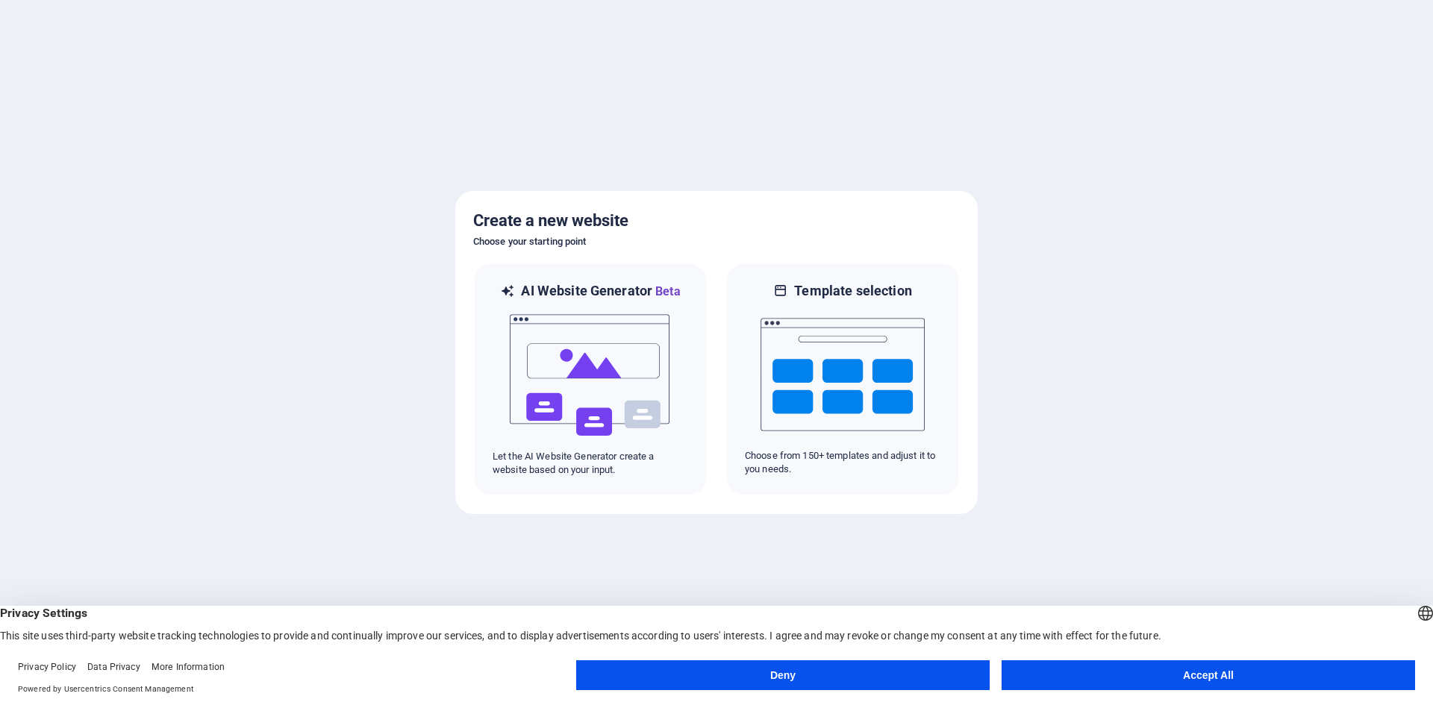  What do you see at coordinates (843, 463) in the screenshot?
I see `p: Choose from 150+ templates and adjust it to you needs.` at bounding box center [843, 463].